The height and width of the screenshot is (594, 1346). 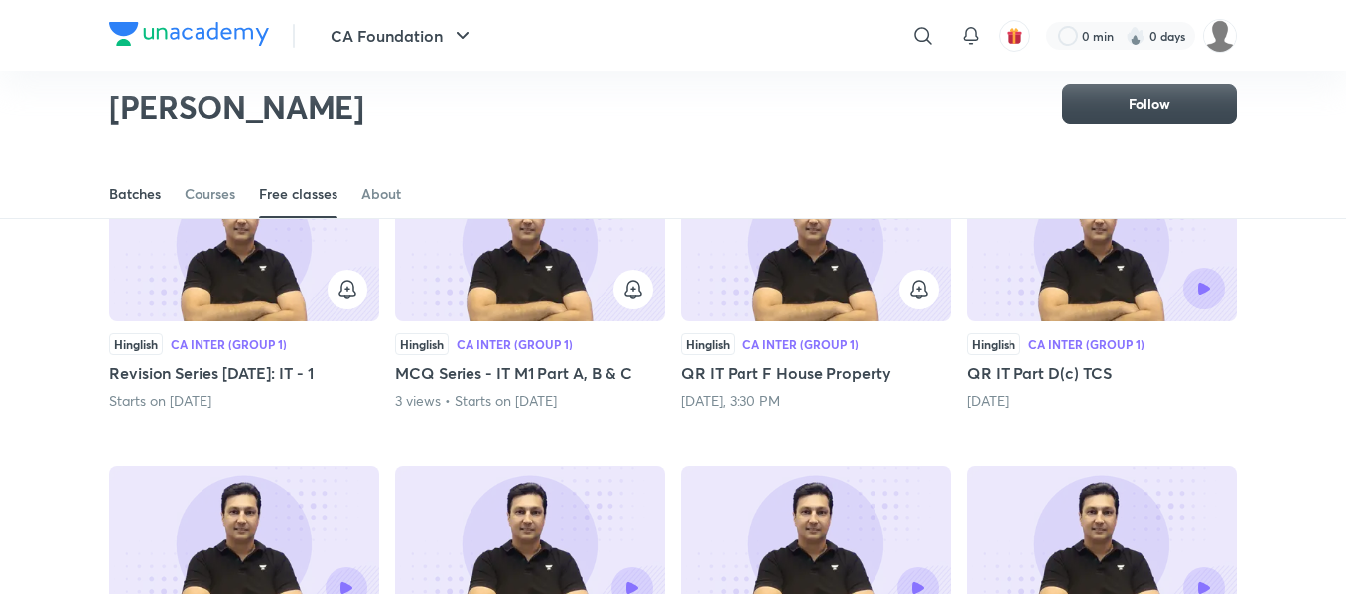 I want to click on div: Starts on Oct 11, so click(x=244, y=401).